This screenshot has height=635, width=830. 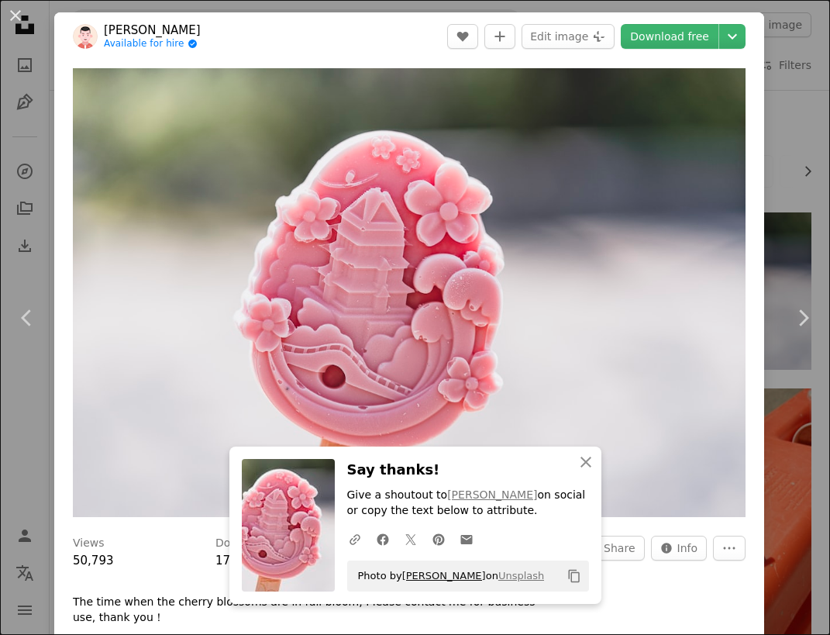 What do you see at coordinates (729, 548) in the screenshot?
I see `button: More Actions` at bounding box center [729, 548].